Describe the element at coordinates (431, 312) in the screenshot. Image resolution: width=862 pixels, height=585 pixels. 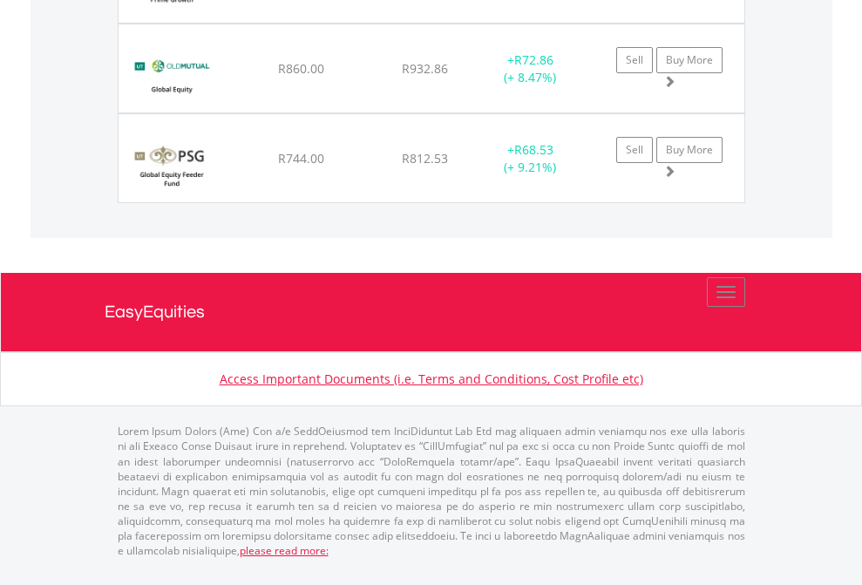
I see `div: EasyEquities` at that location.